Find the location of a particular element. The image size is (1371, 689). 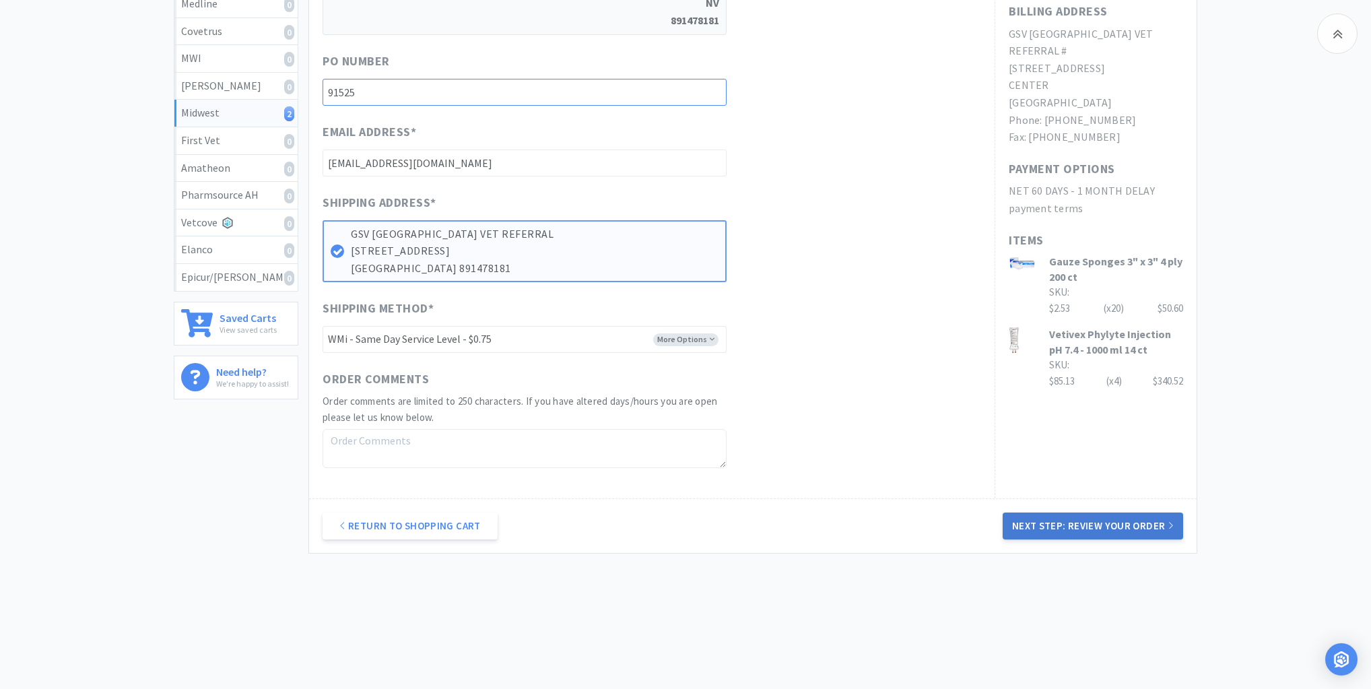

span: Order comments are limited to 250 characters. If you have altered days/hours you are open please ... is located at coordinates (520, 409).